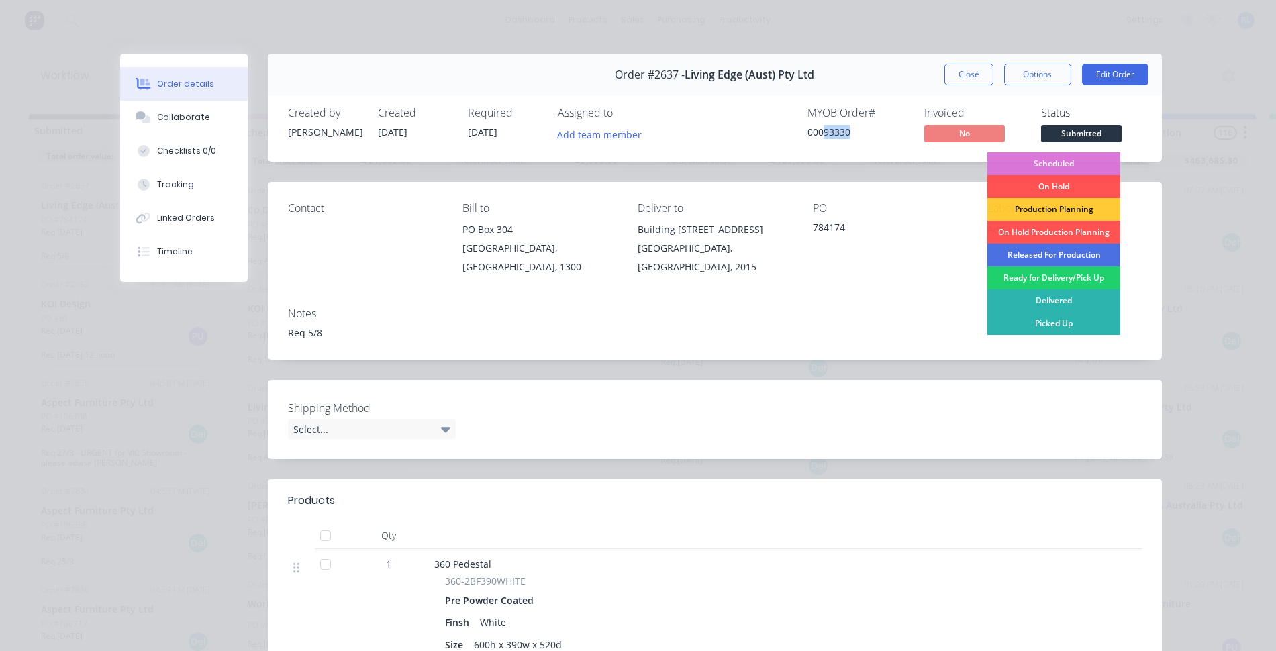 The height and width of the screenshot is (651, 1276). Describe the element at coordinates (415, 113) in the screenshot. I see `div: Created` at that location.